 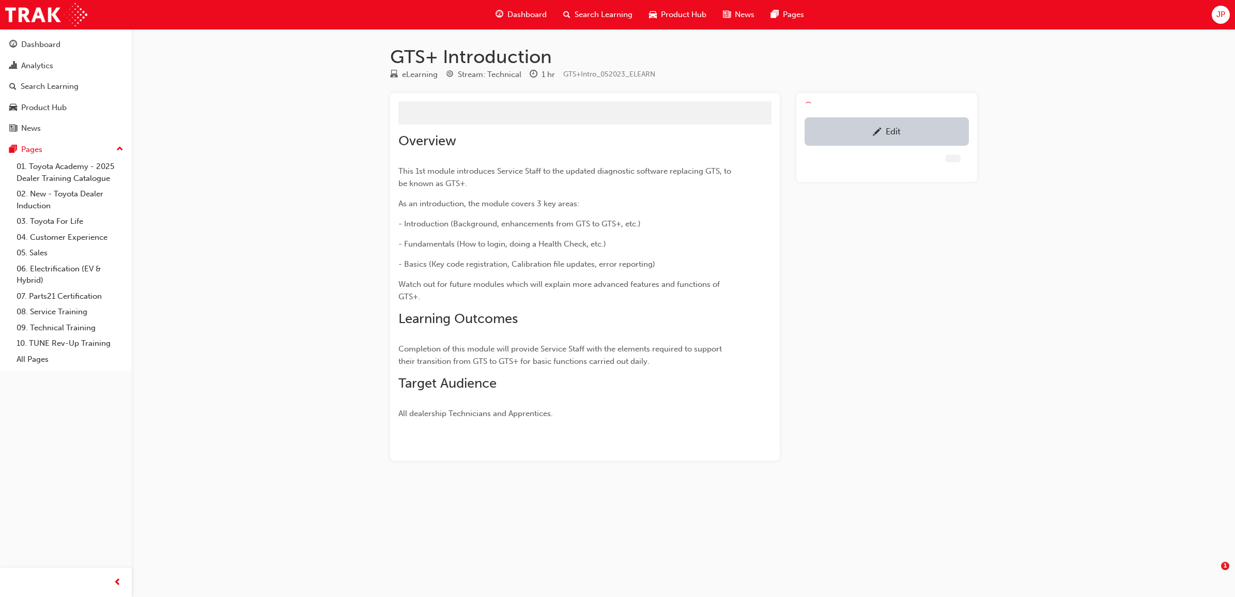 What do you see at coordinates (120, 149) in the screenshot?
I see `span: up-icon` at bounding box center [120, 149].